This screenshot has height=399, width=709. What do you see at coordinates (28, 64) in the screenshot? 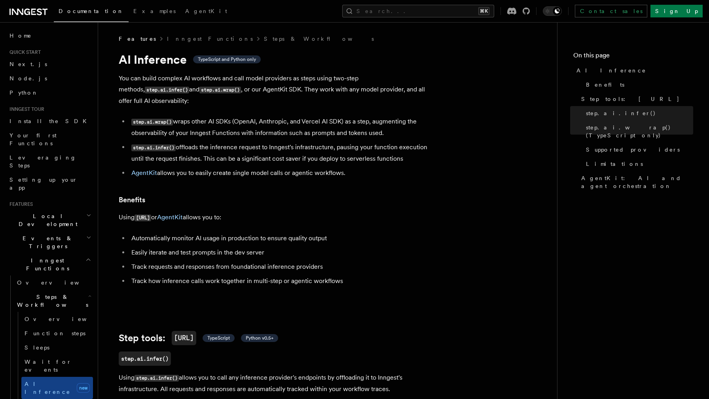
I see `span: Next.js` at bounding box center [28, 64].